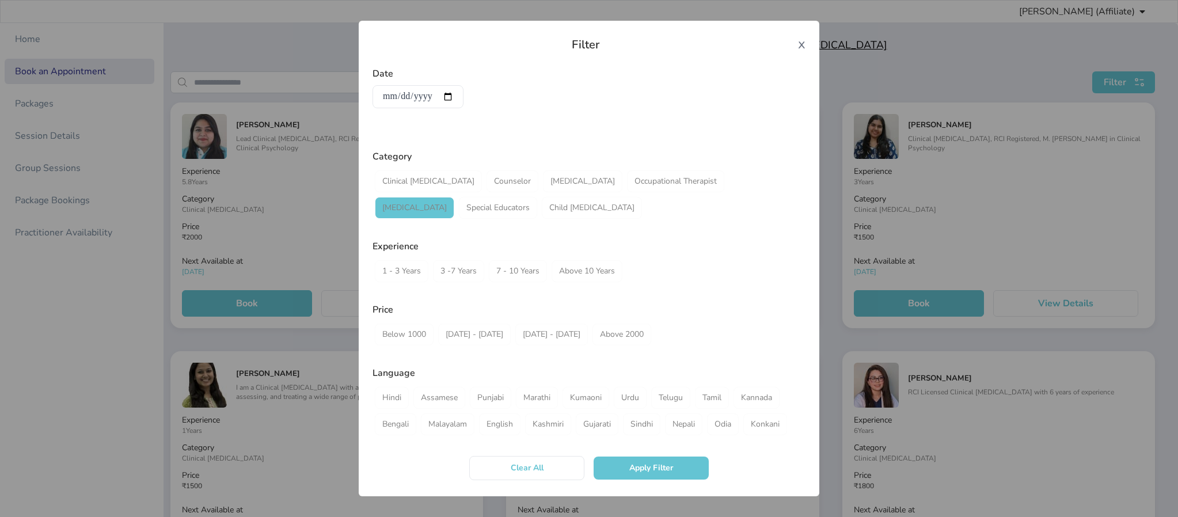  I want to click on div: Kannada, so click(756, 398).